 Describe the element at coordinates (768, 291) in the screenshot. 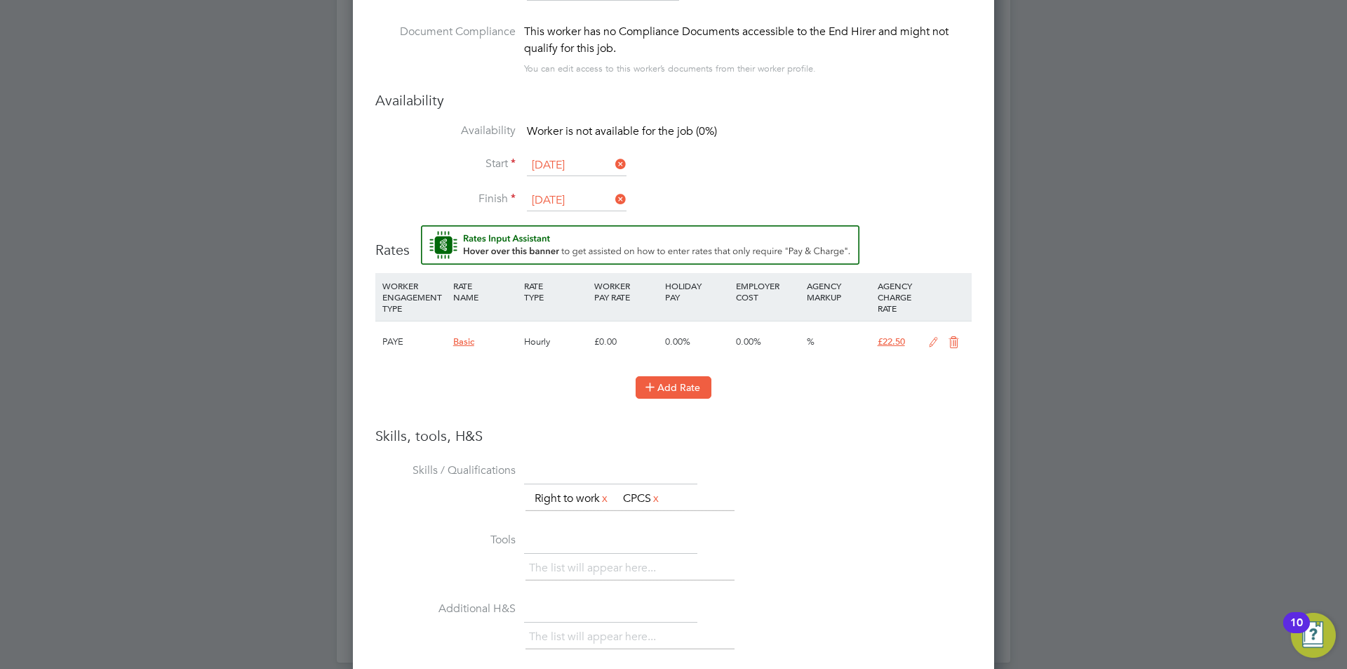

I see `div: EMPLOYER COST` at that location.